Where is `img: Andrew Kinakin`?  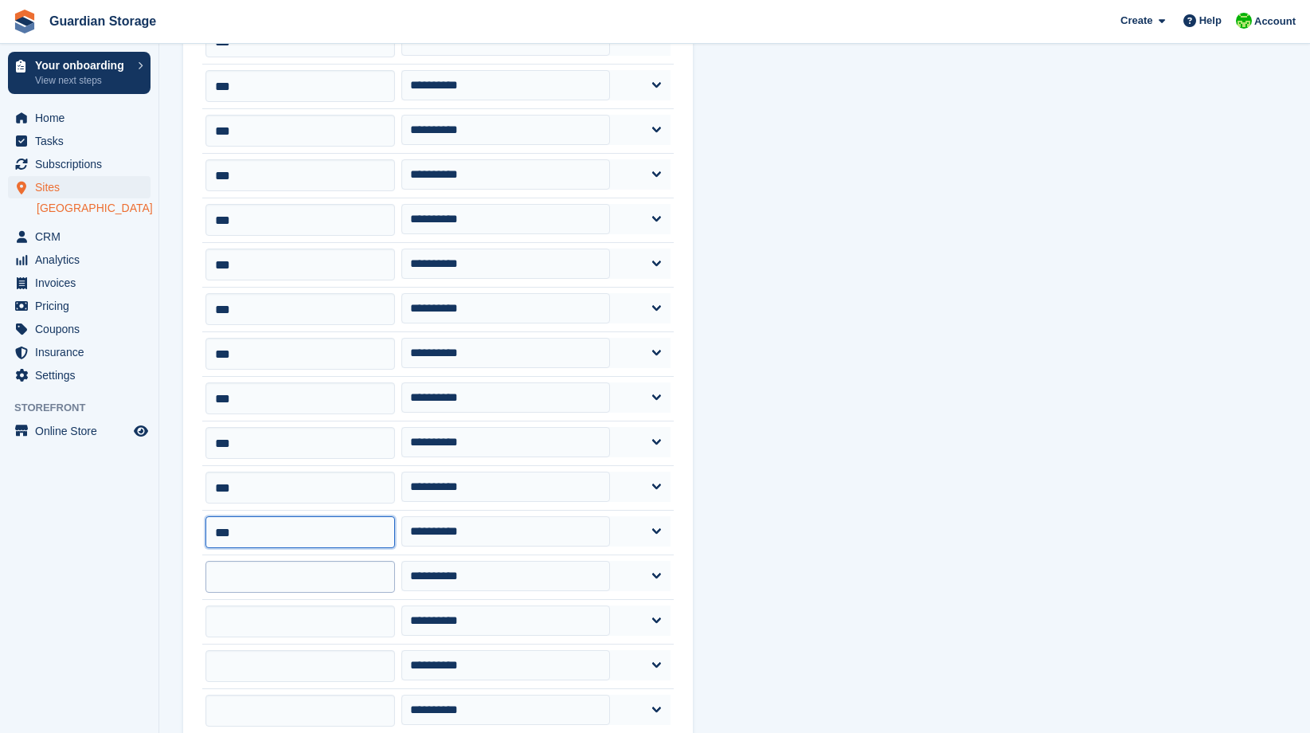 img: Andrew Kinakin is located at coordinates (1244, 21).